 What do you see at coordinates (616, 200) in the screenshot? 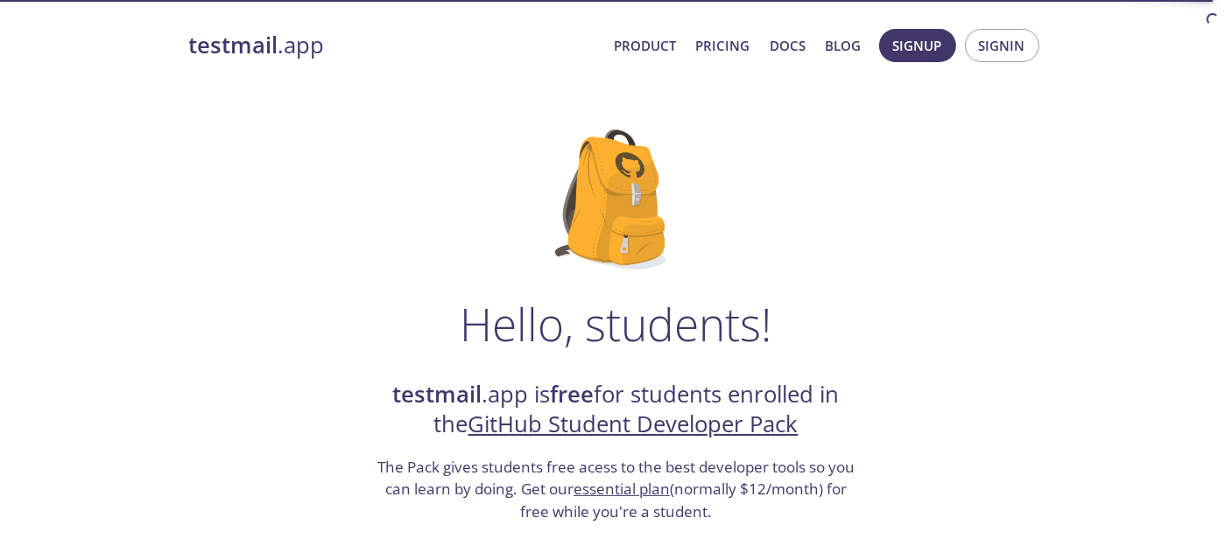
I see `img: github-student-backpack.png` at bounding box center [616, 200].